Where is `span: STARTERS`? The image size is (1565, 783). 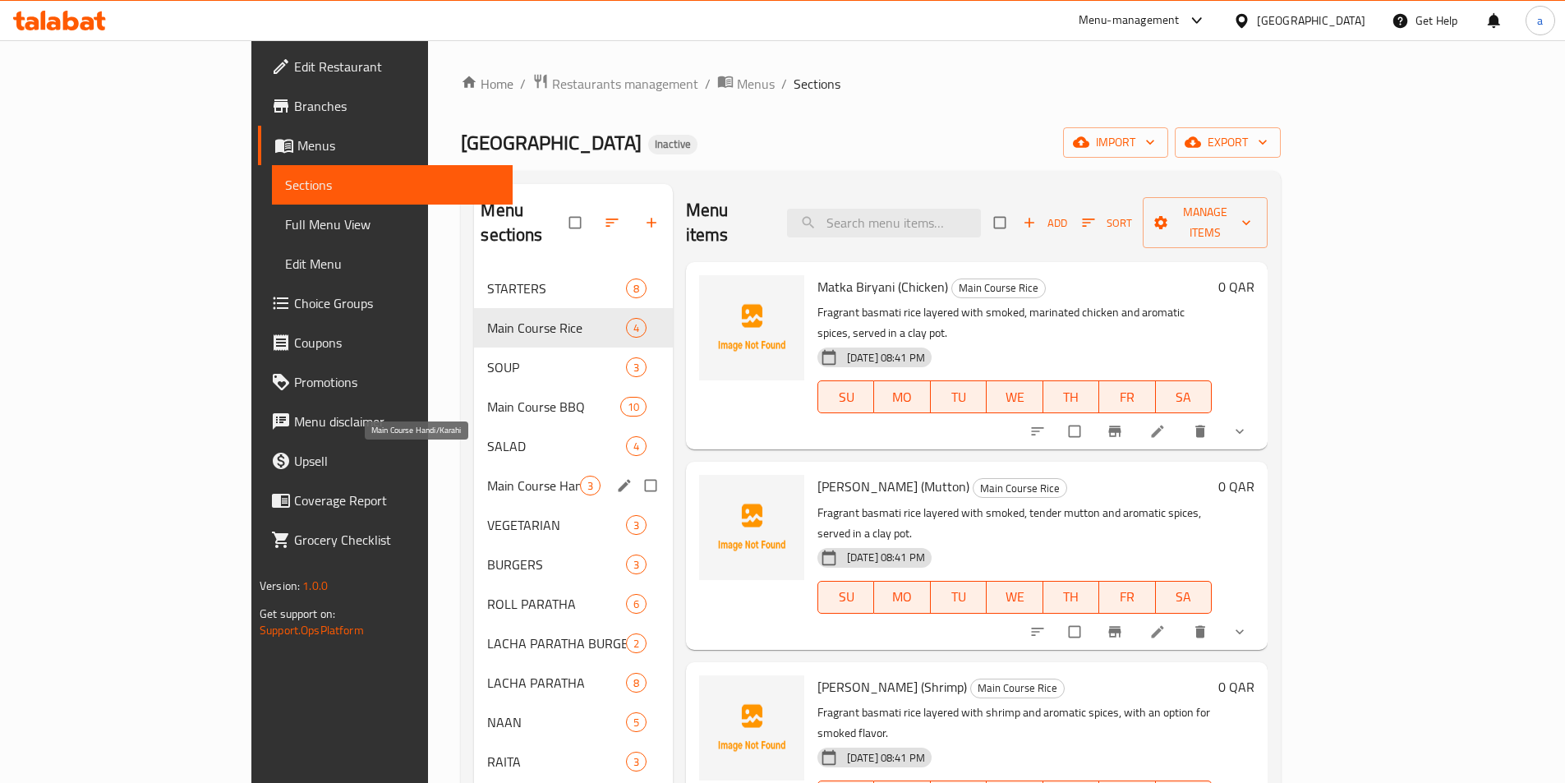
span: STARTERS is located at coordinates (556, 288).